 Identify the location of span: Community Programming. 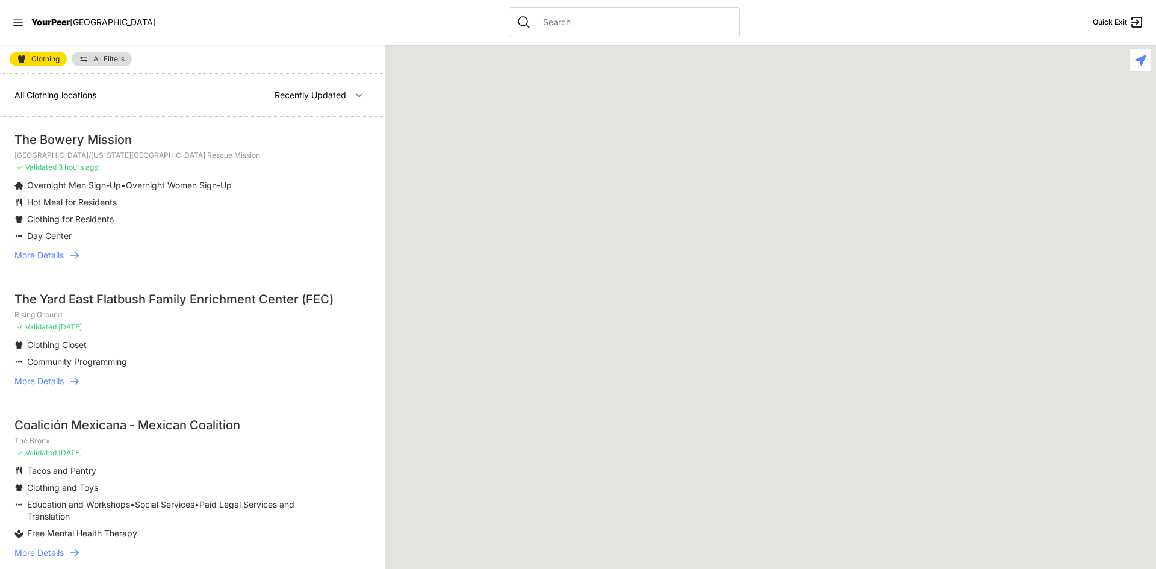
(77, 361).